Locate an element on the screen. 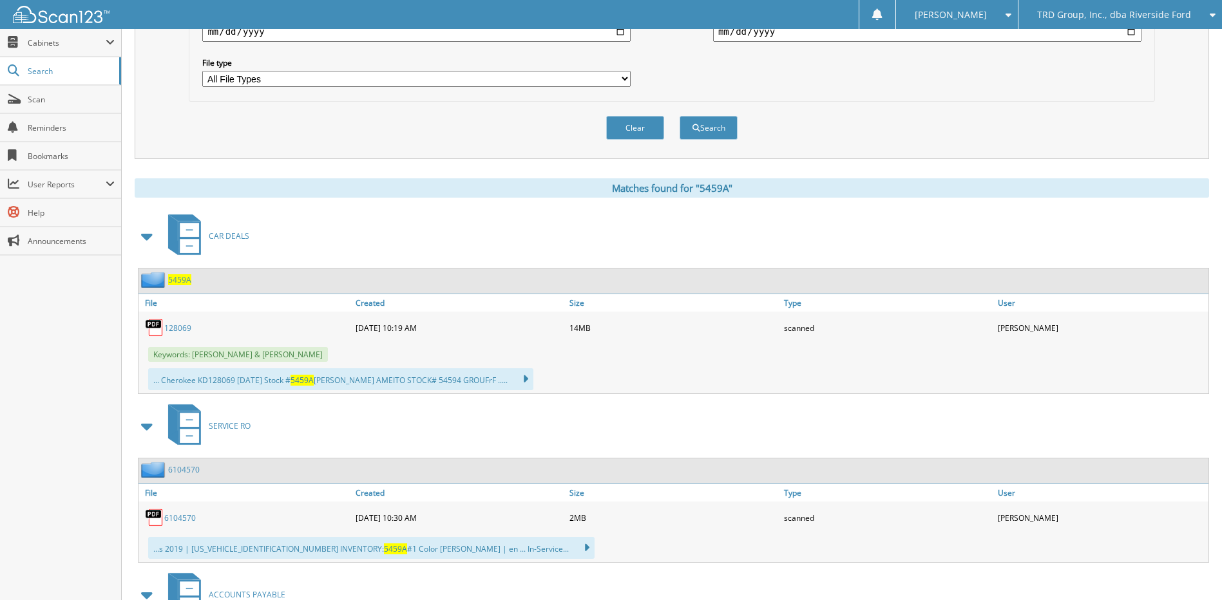 The image size is (1222, 600). button: Clear is located at coordinates (635, 128).